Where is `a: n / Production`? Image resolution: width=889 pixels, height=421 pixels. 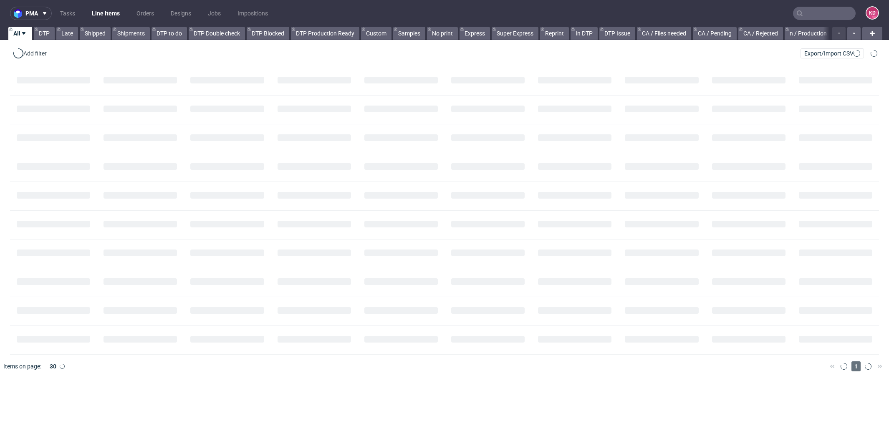 a: n / Production is located at coordinates (808, 33).